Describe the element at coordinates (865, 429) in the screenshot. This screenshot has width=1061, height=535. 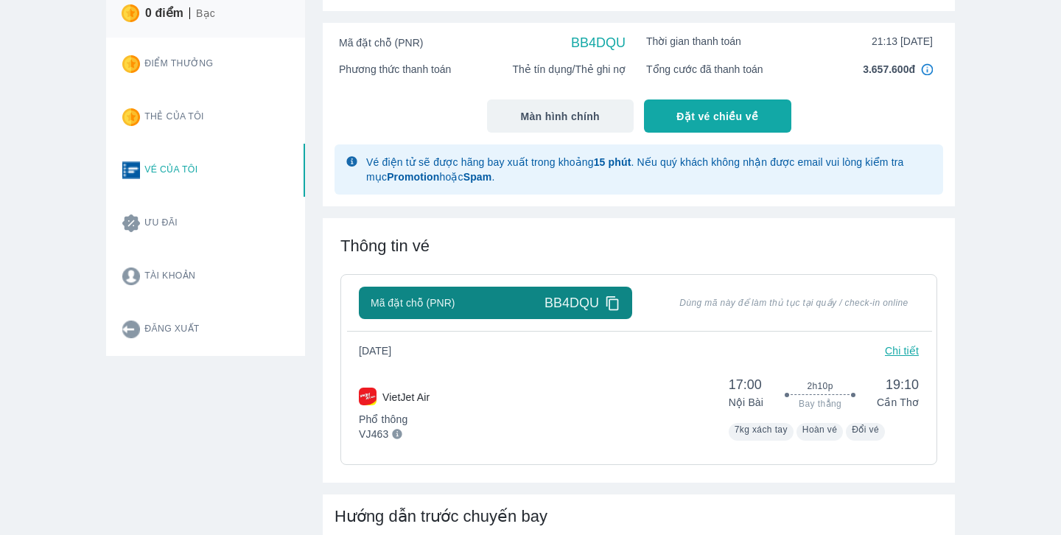
I see `span: Đổi vé` at that location.